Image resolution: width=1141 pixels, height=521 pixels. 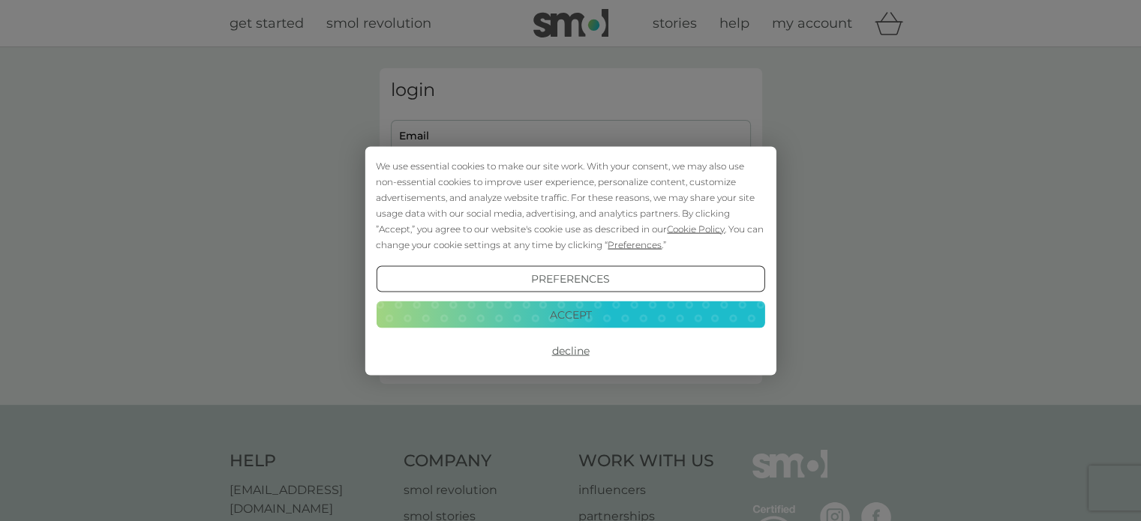 I want to click on button: Accept, so click(x=570, y=315).